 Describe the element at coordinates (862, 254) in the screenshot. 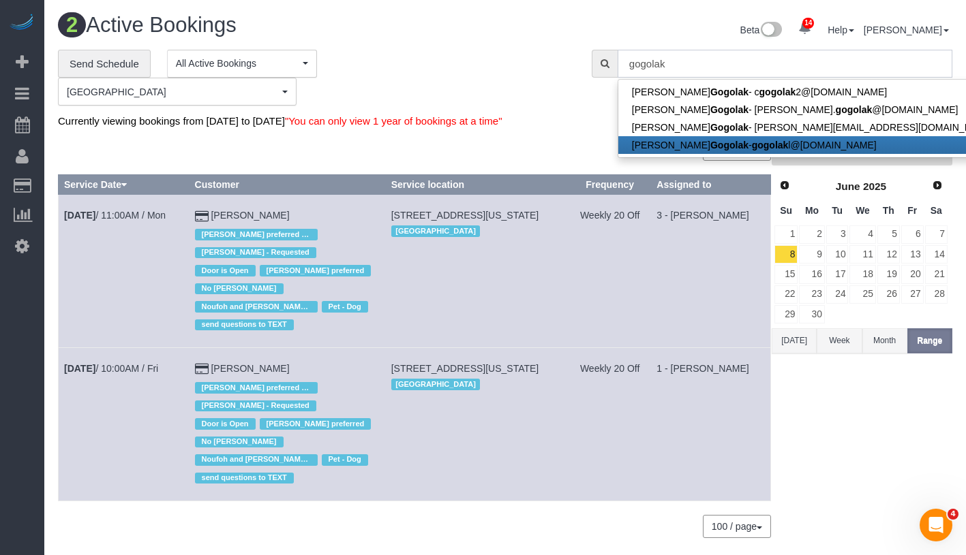

I see `a: 11` at that location.